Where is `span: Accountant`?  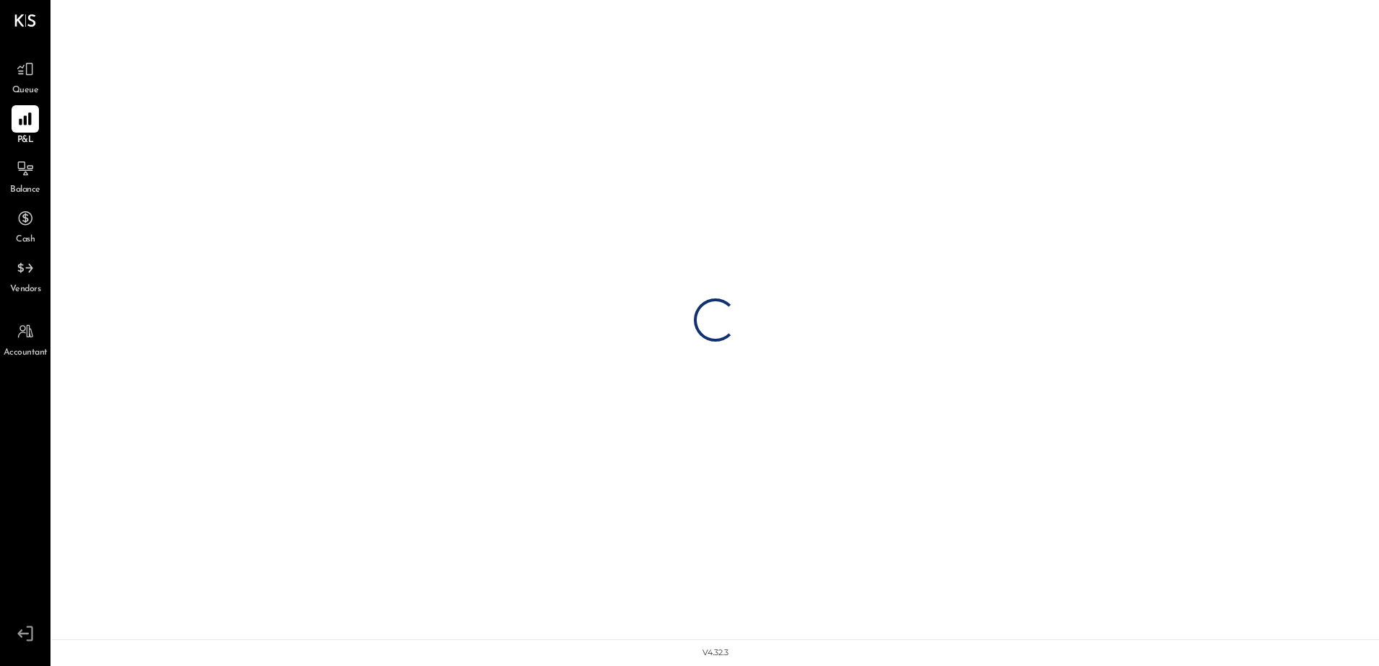
span: Accountant is located at coordinates (25, 353).